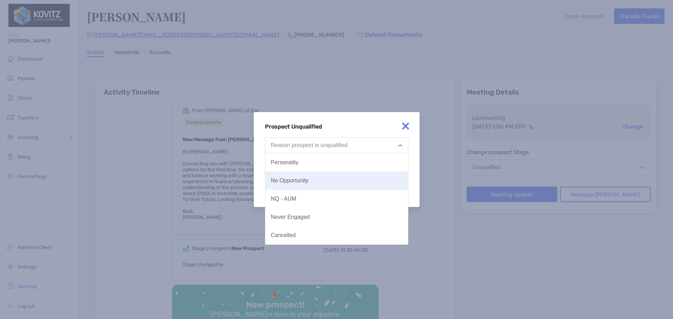  What do you see at coordinates (336, 126) in the screenshot?
I see `h4: Prospect Unqualified` at bounding box center [336, 126].